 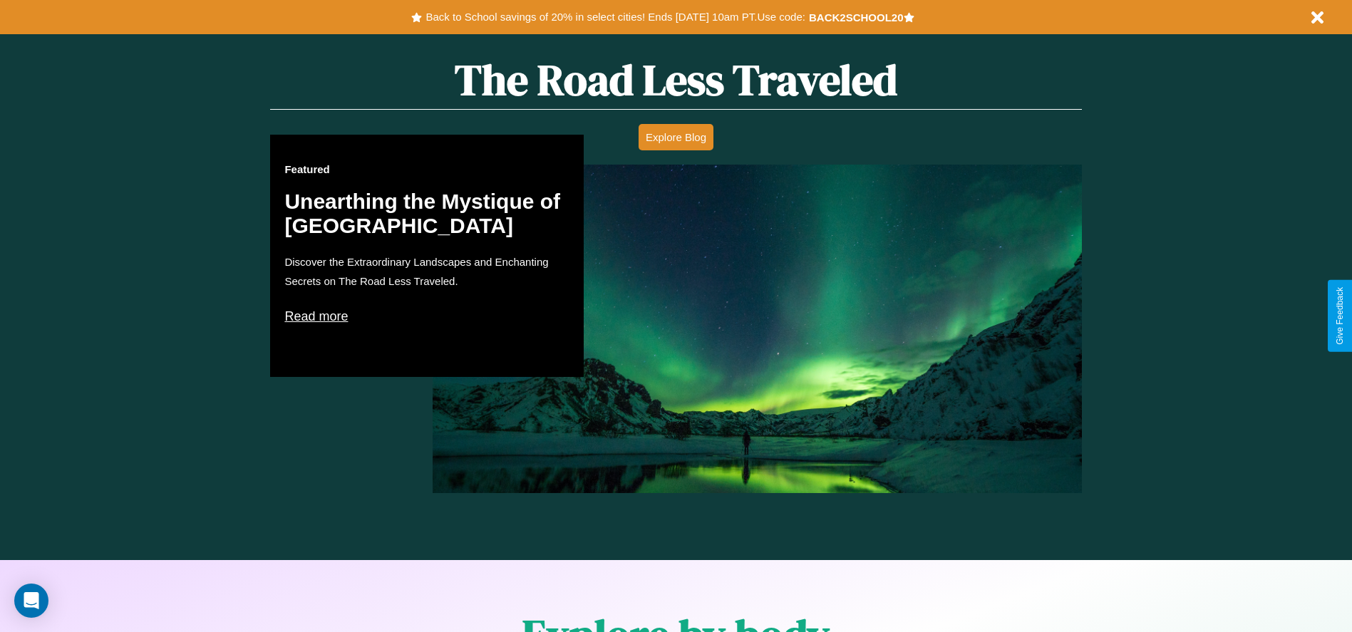 I want to click on div: Give Feedback, so click(x=1340, y=316).